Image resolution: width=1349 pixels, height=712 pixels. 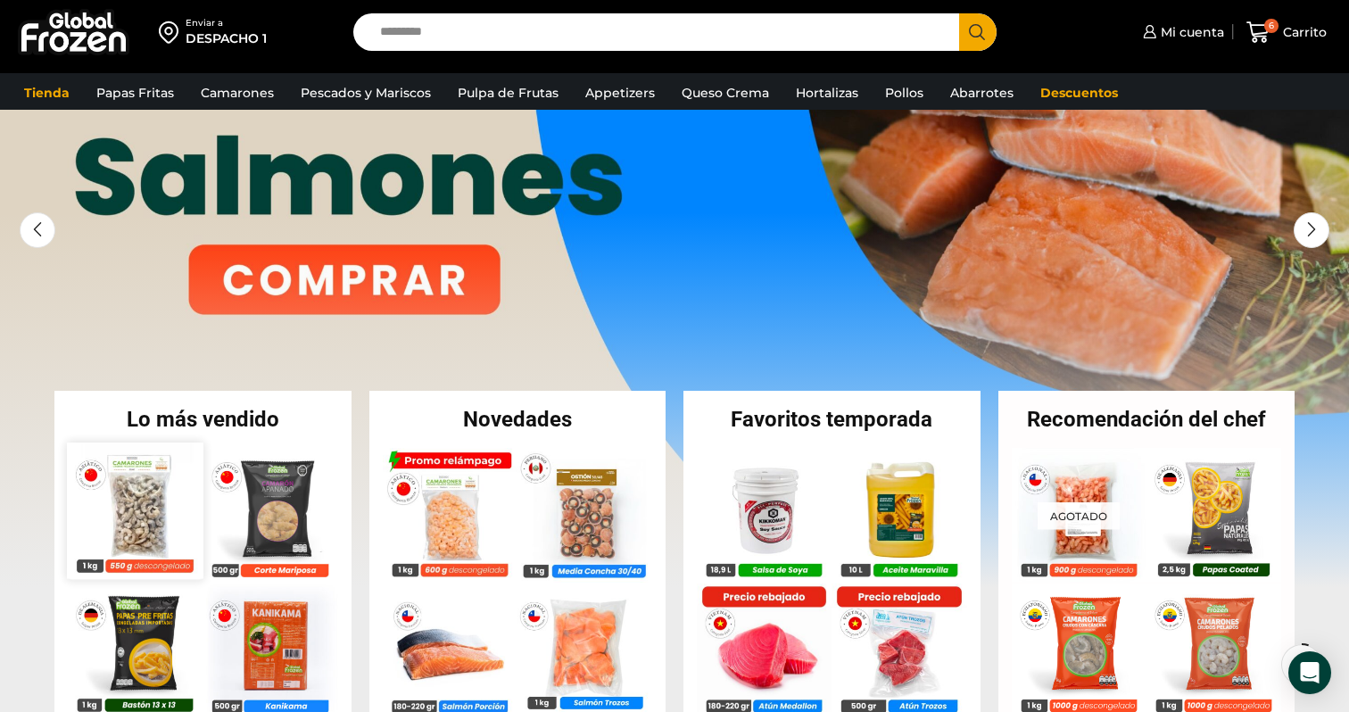 What do you see at coordinates (172, 32) in the screenshot?
I see `img: address-field-icon.svg` at bounding box center [172, 32].